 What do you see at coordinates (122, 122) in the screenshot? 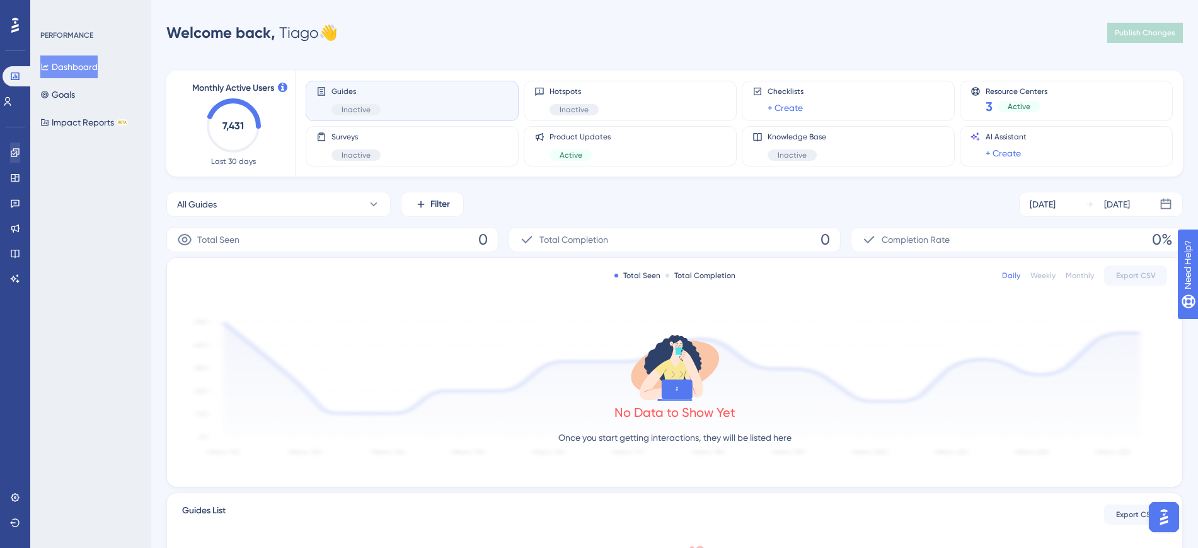
I see `div: BETA` at bounding box center [122, 122].